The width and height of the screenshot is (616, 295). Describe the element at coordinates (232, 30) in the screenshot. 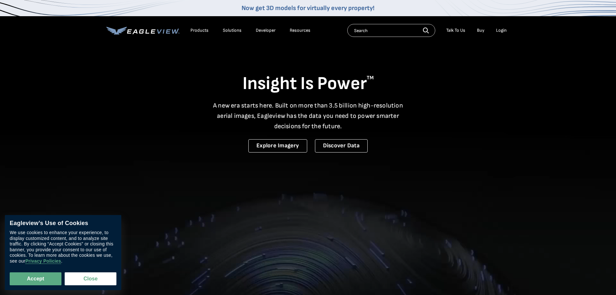

I see `div: Solutions` at that location.